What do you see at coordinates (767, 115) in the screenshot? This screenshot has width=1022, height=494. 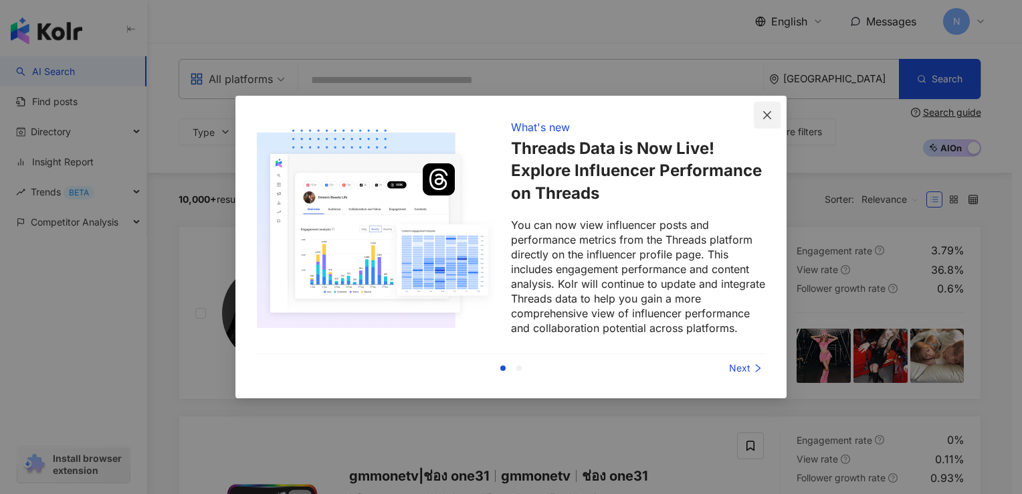 I see `button: Close` at bounding box center [767, 115].